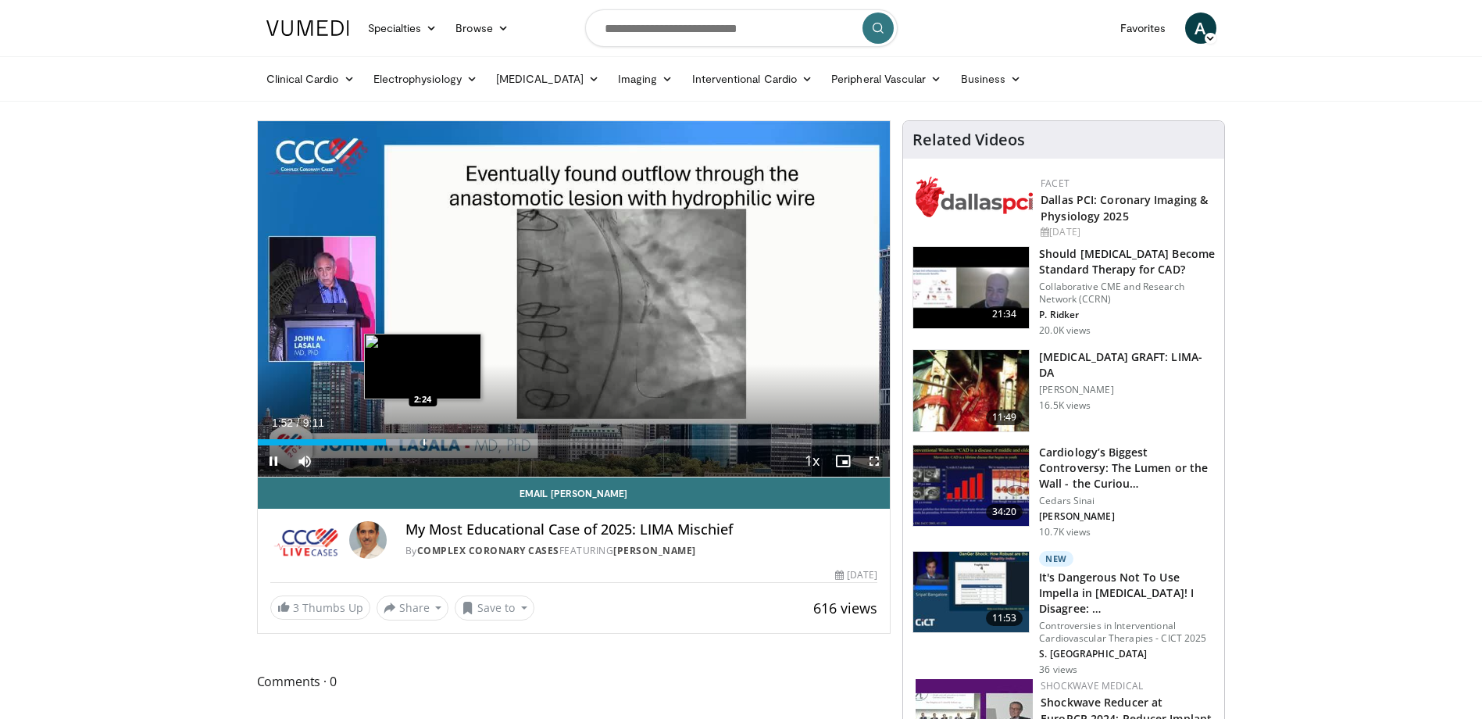 The height and width of the screenshot is (719, 1482). What do you see at coordinates (1005, 618) in the screenshot?
I see `span: 11:53` at bounding box center [1005, 618].